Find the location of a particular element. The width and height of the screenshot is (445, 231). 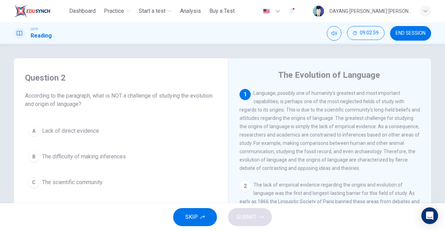

span: Language, possibly one of humanity's greatest and most important capabilities, is perhaps one of ... is located at coordinates (330, 131).